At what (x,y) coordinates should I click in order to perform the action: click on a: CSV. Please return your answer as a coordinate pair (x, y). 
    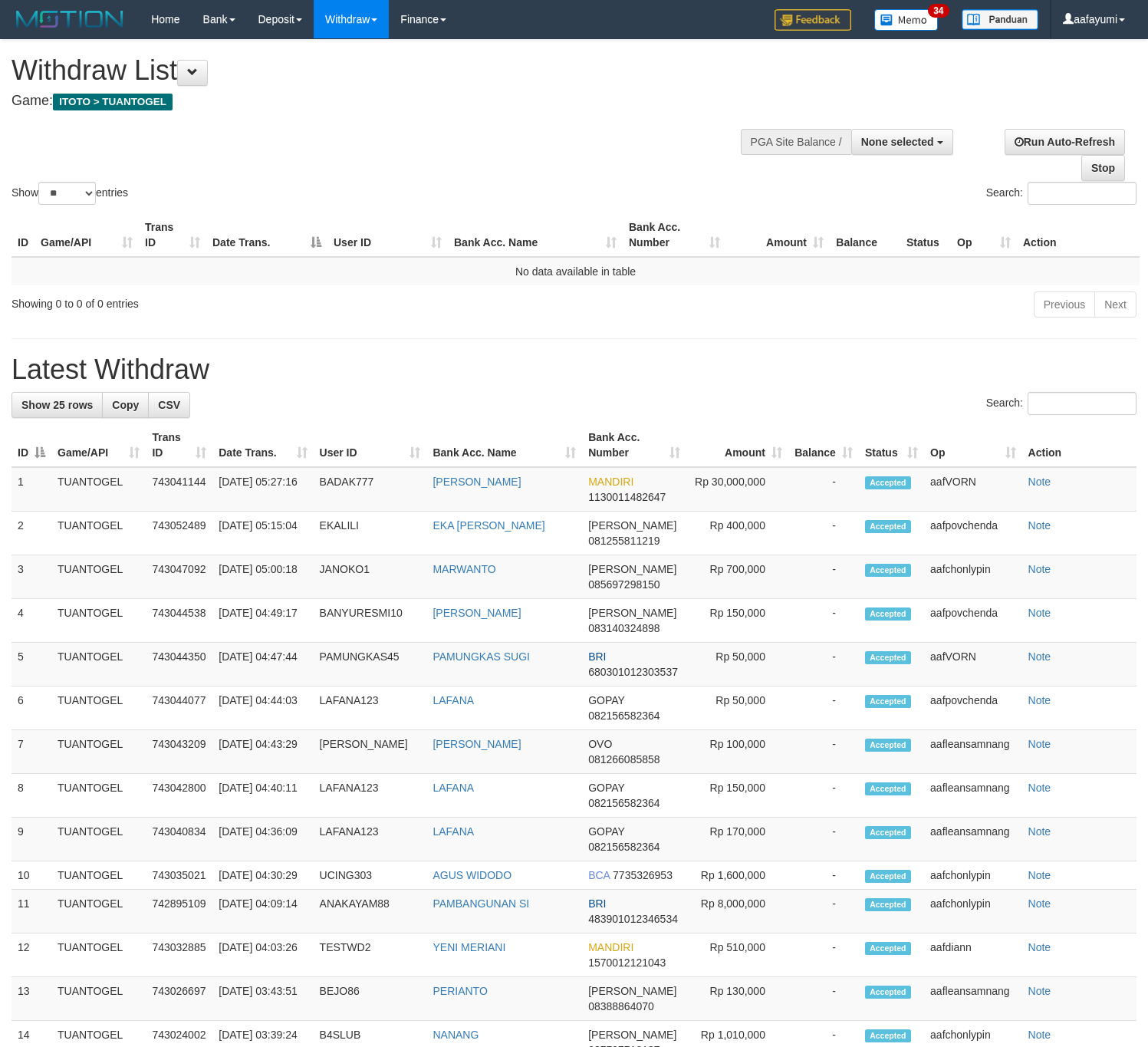
    Looking at the image, I should click on (169, 405).